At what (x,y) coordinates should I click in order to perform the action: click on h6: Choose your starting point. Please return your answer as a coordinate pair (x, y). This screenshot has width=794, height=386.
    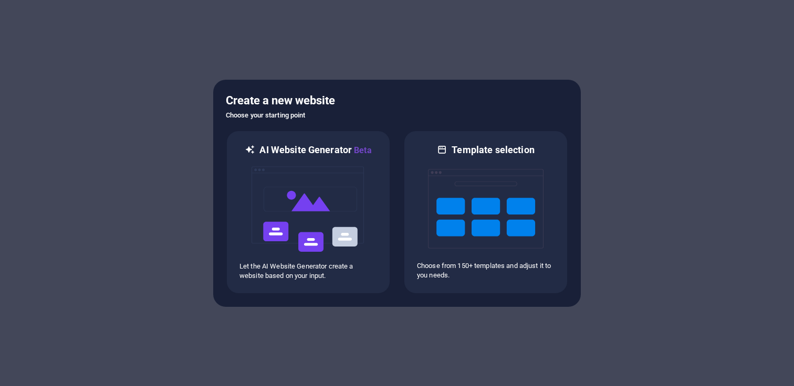
    Looking at the image, I should click on (397, 115).